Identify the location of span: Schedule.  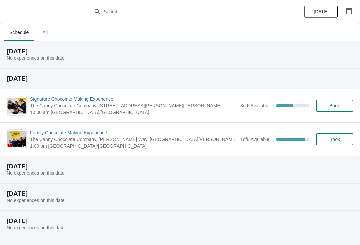
(19, 32).